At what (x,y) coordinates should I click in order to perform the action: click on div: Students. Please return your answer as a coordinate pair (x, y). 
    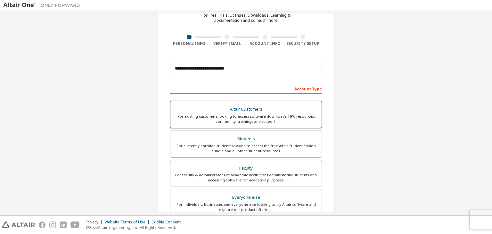
    Looking at the image, I should click on (246, 139).